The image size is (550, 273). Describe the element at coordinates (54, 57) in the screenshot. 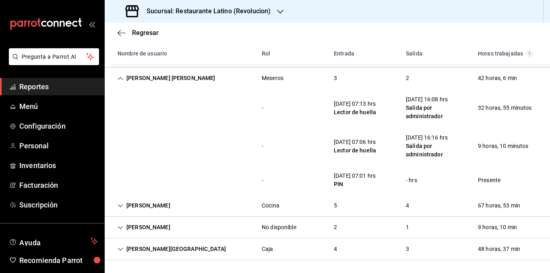

I see `button: Pregunta a Parrot AI` at that location.